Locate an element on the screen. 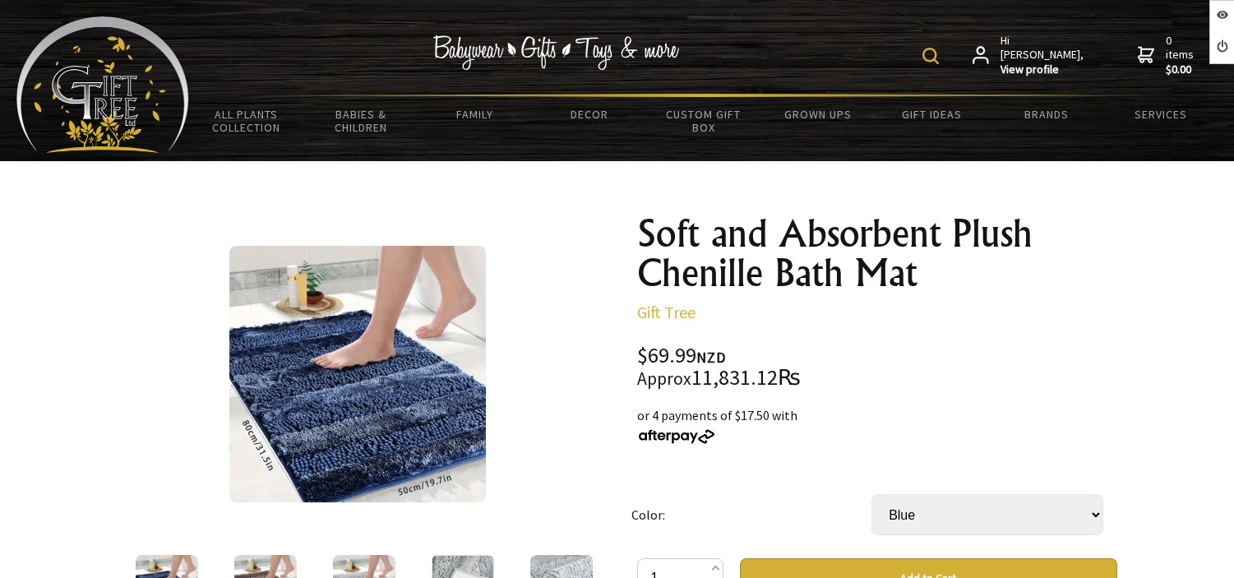 This screenshot has width=1234, height=578. a: Gift Ideas is located at coordinates (931, 114).